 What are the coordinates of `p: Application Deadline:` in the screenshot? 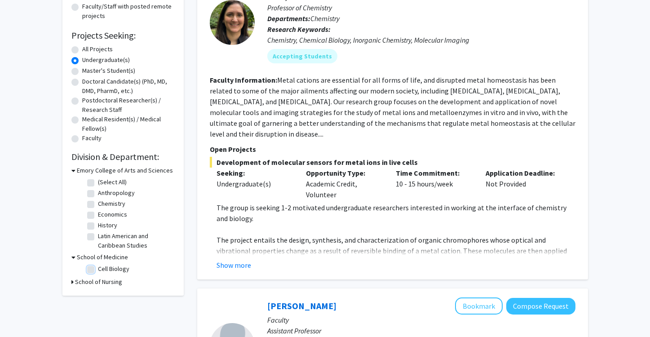 It's located at (523, 173).